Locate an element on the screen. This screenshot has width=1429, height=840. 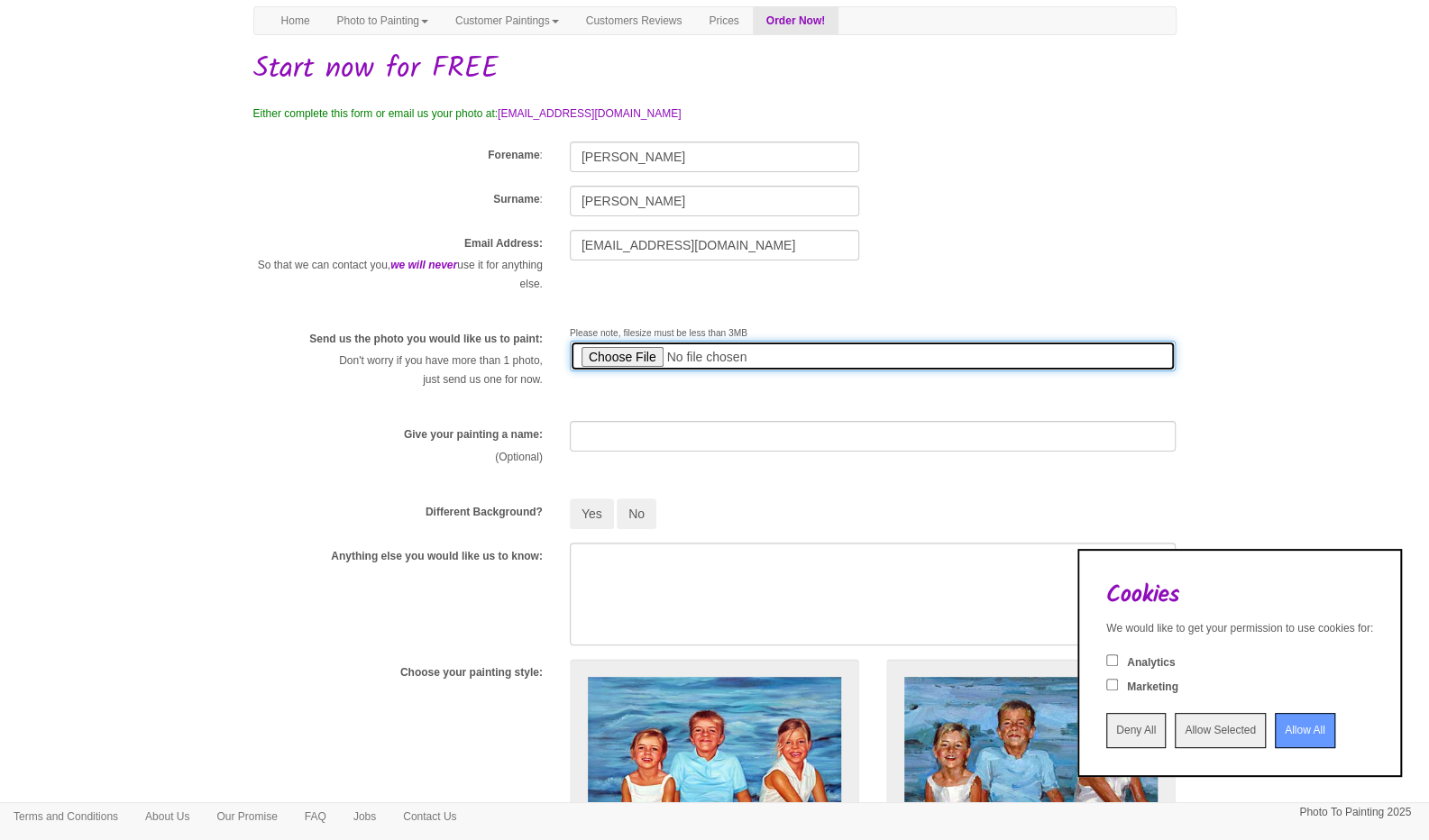
label: Give your painting a name: is located at coordinates (473, 435).